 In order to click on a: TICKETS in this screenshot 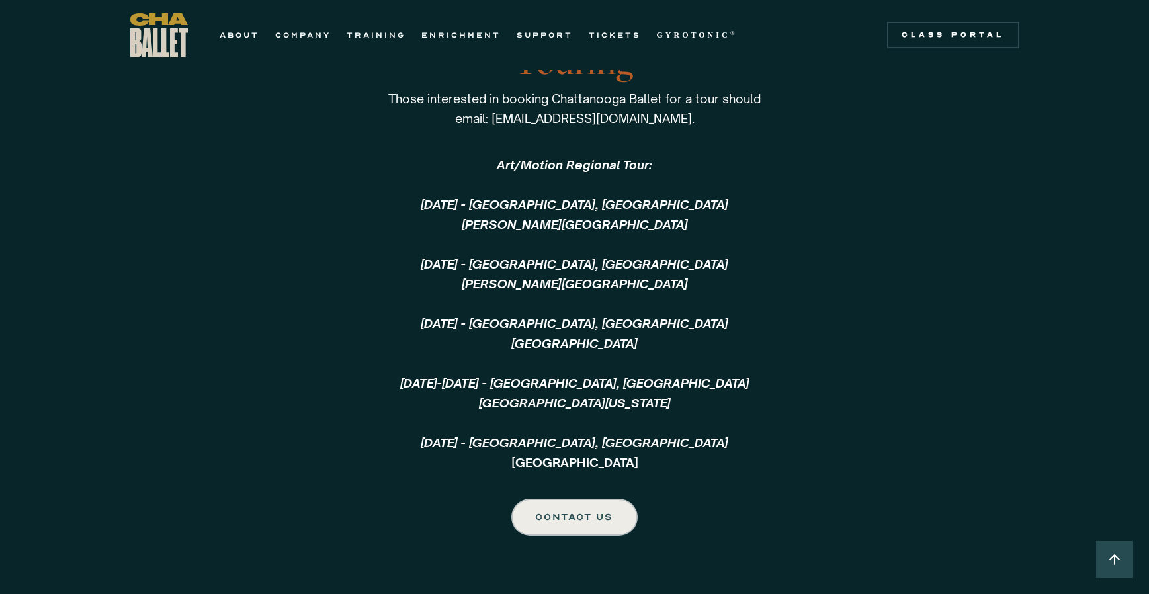, I will do `click(615, 35)`.